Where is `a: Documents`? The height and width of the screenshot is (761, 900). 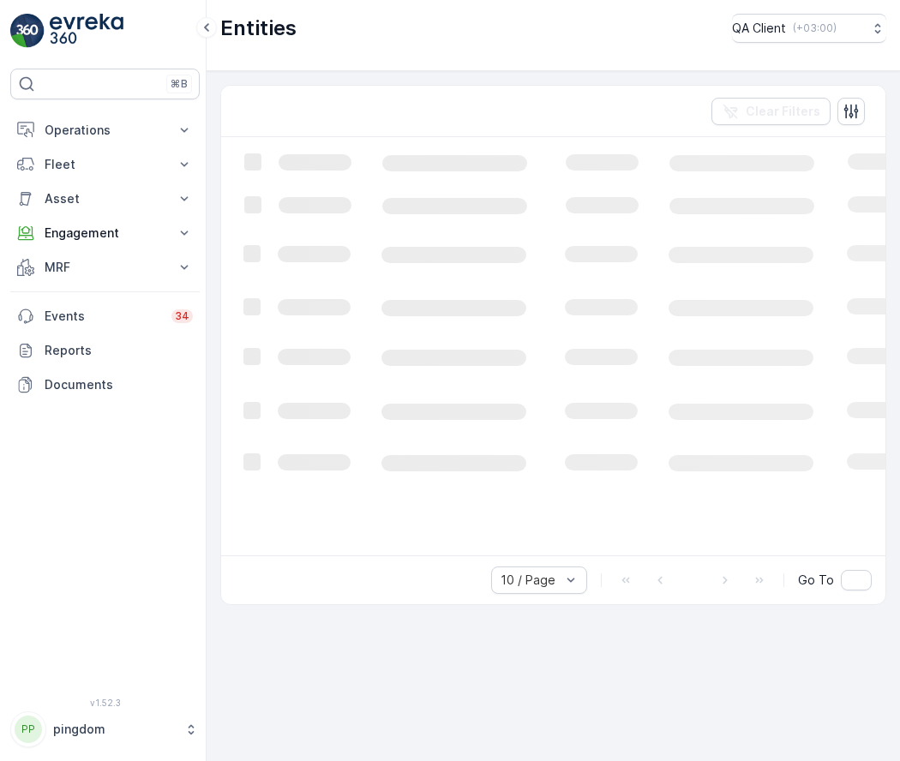 a: Documents is located at coordinates (105, 385).